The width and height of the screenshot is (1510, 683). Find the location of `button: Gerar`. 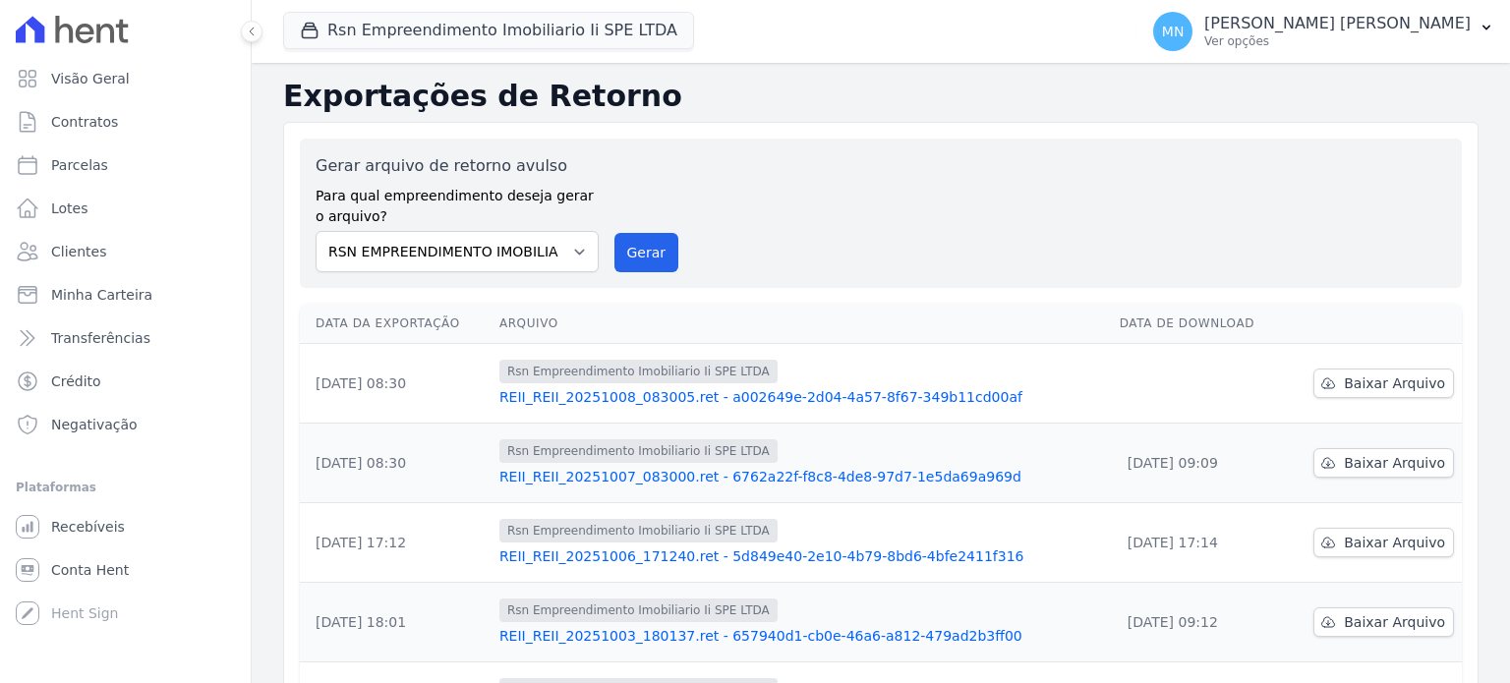

button: Gerar is located at coordinates (647, 253).